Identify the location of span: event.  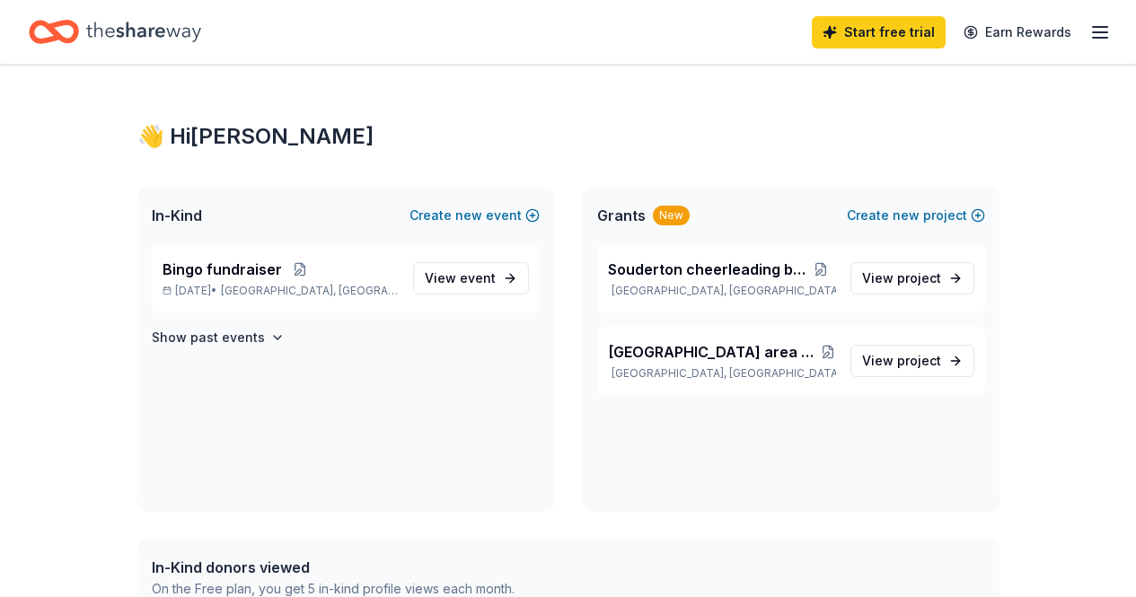
(478, 278).